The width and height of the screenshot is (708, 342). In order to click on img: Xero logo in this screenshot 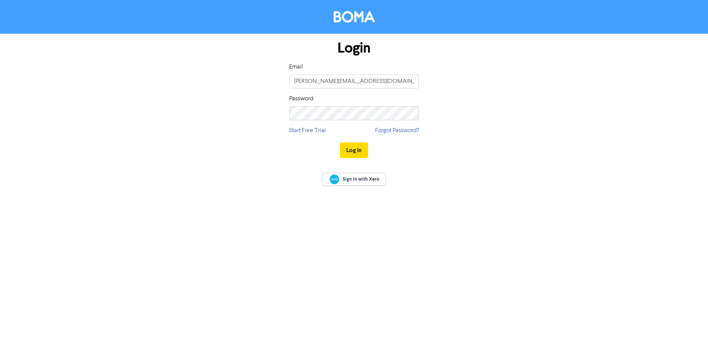, I will do `click(334, 179)`.